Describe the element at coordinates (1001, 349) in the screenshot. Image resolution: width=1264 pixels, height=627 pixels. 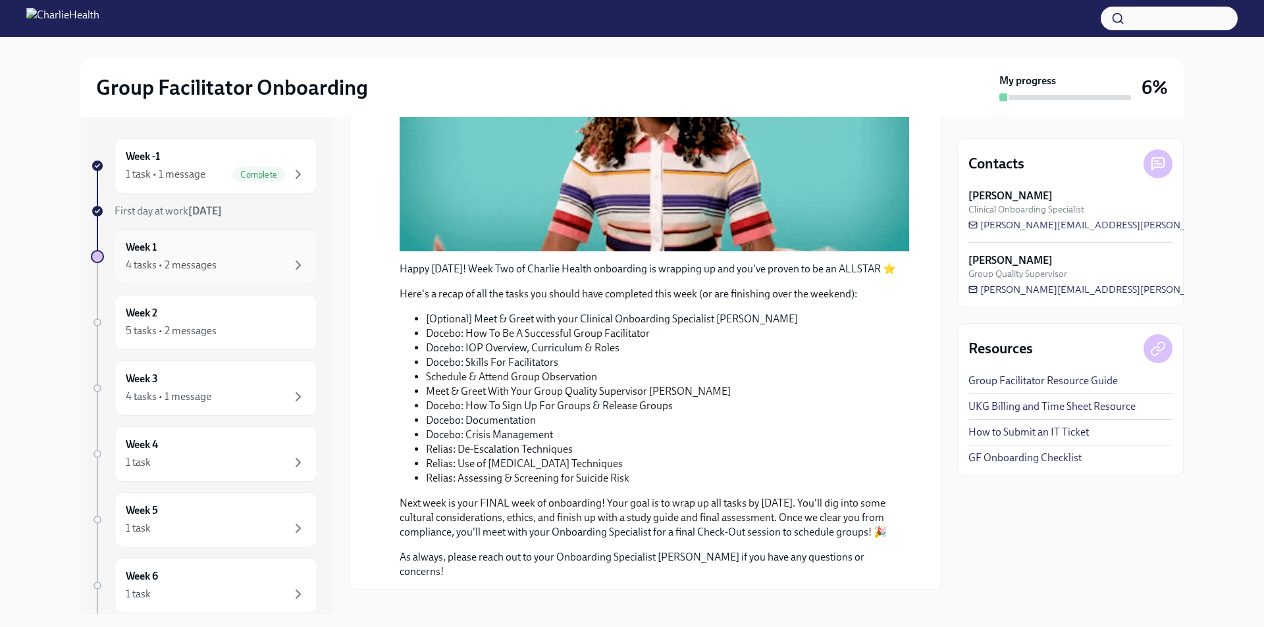
I see `h4: Resources` at that location.